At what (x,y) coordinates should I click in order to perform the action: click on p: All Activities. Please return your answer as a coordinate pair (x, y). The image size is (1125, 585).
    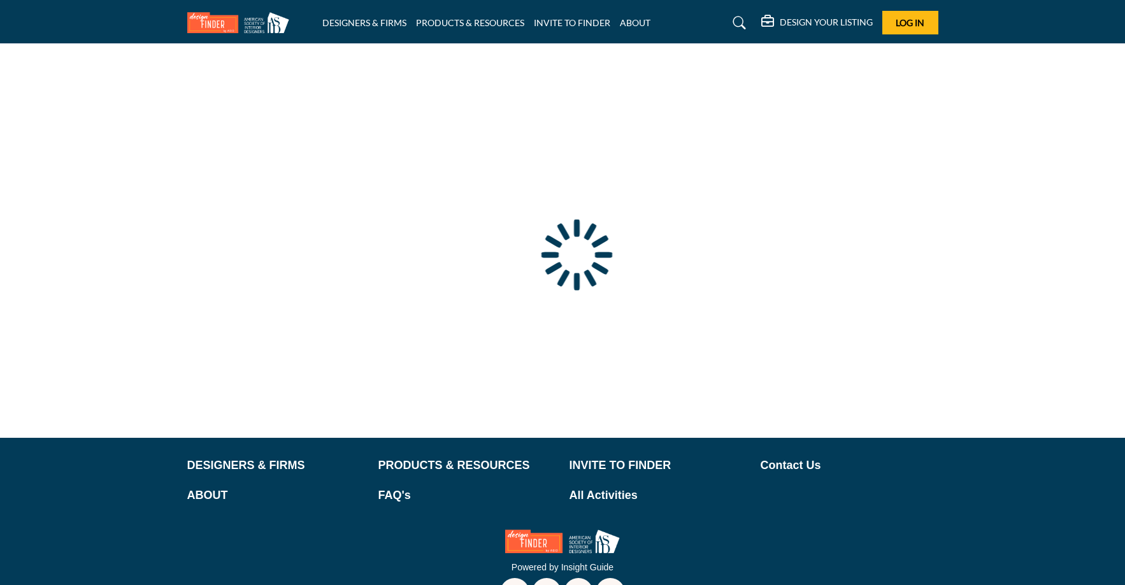
    Looking at the image, I should click on (658, 495).